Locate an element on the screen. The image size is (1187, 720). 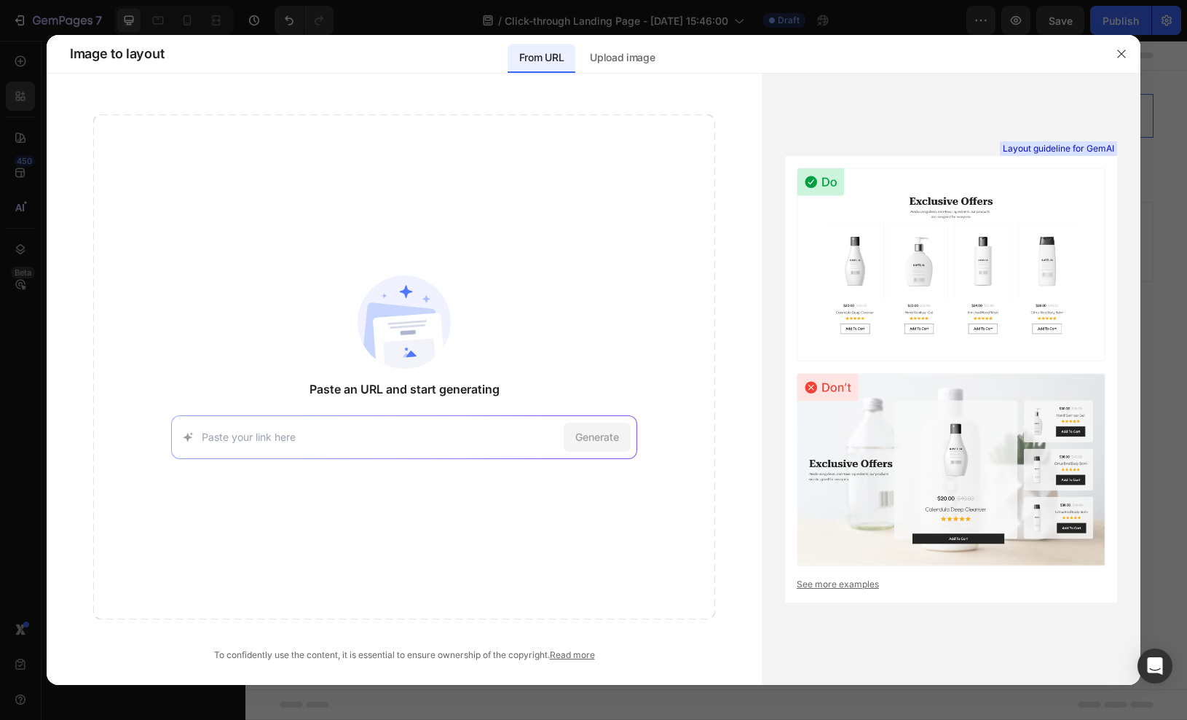
div: Generate layout is located at coordinates (466, 193).